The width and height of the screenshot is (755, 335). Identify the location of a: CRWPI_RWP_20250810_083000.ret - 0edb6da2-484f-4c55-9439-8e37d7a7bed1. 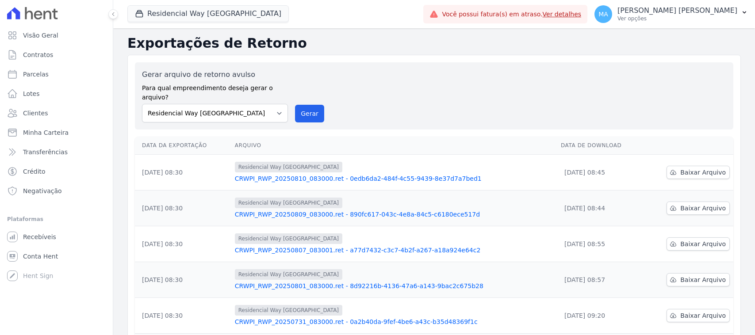
(394, 179).